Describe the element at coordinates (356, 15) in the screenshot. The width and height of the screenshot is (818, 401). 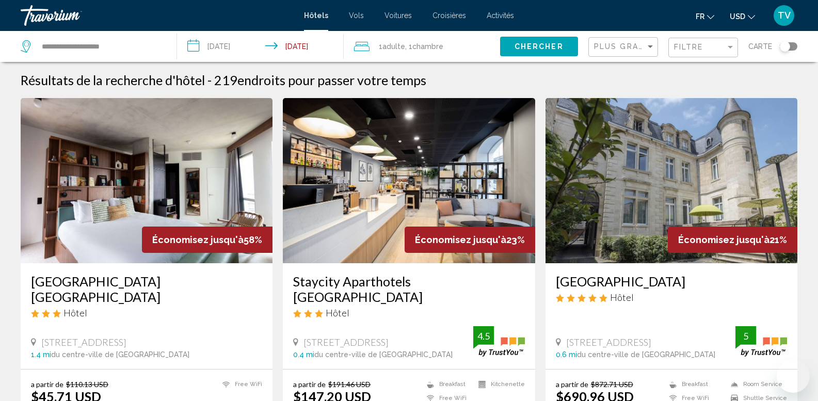
I see `a: Vols` at that location.